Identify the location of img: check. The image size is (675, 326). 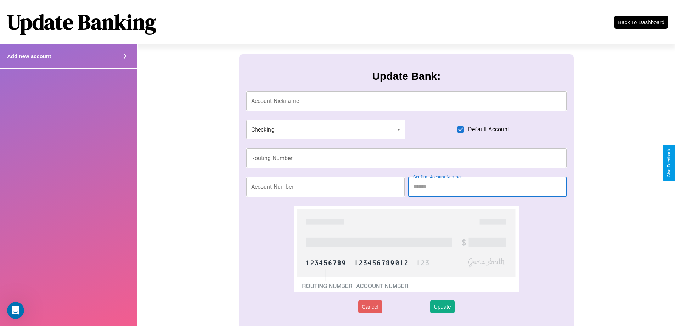
(406, 249).